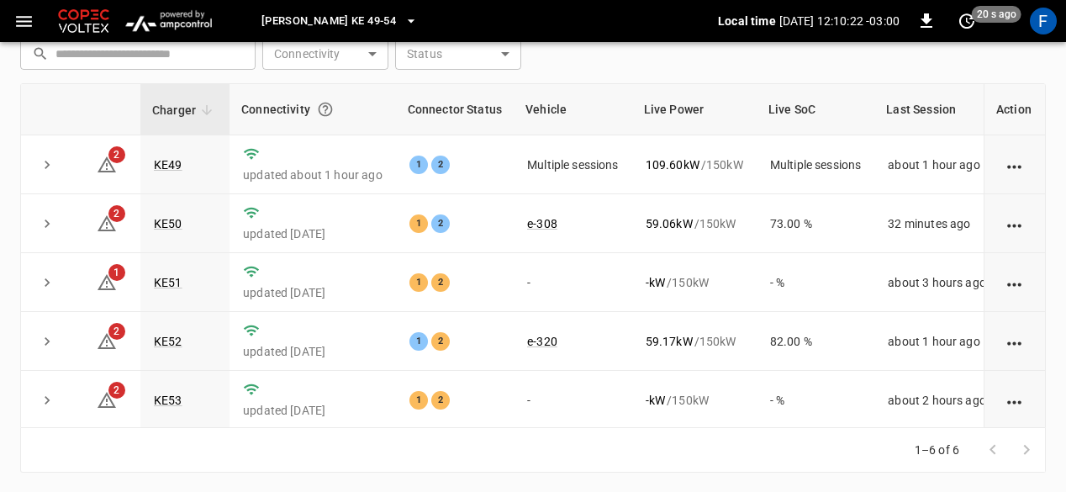 The image size is (1066, 492). I want to click on p: 1–6 of 6, so click(937, 450).